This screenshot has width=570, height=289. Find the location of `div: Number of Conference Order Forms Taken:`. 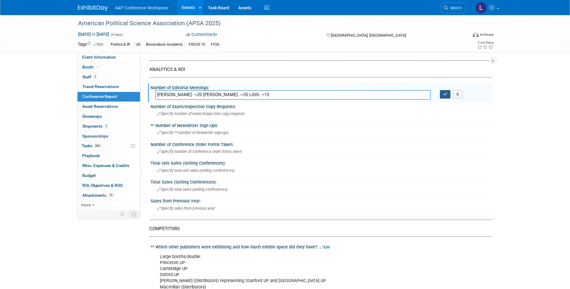

div: Number of Conference Order Forms Taken: is located at coordinates (321, 144).